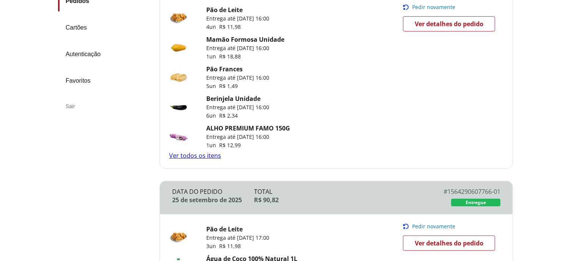 Image resolution: width=571 pixels, height=261 pixels. Describe the element at coordinates (230, 56) in the screenshot. I see `span: R$ 18,88` at that location.